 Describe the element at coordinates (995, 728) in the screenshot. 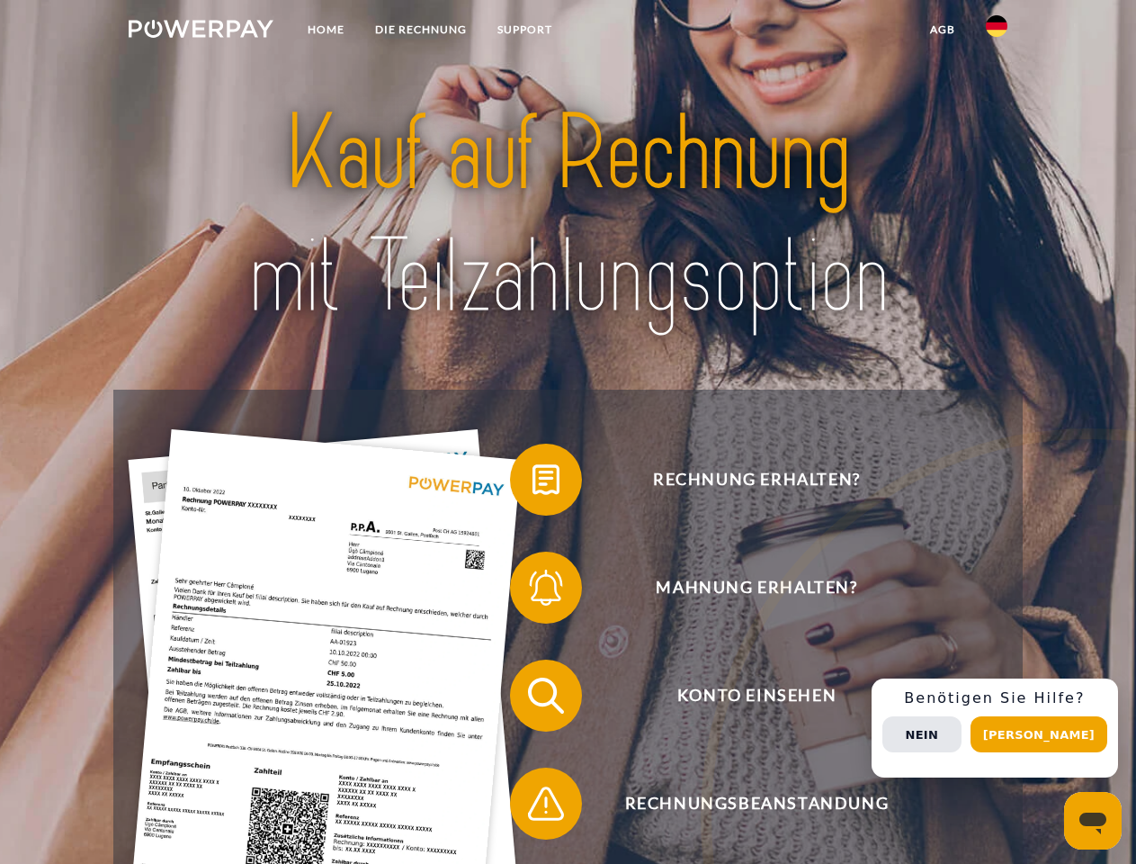

I see `div: Schnellhilfe` at that location.